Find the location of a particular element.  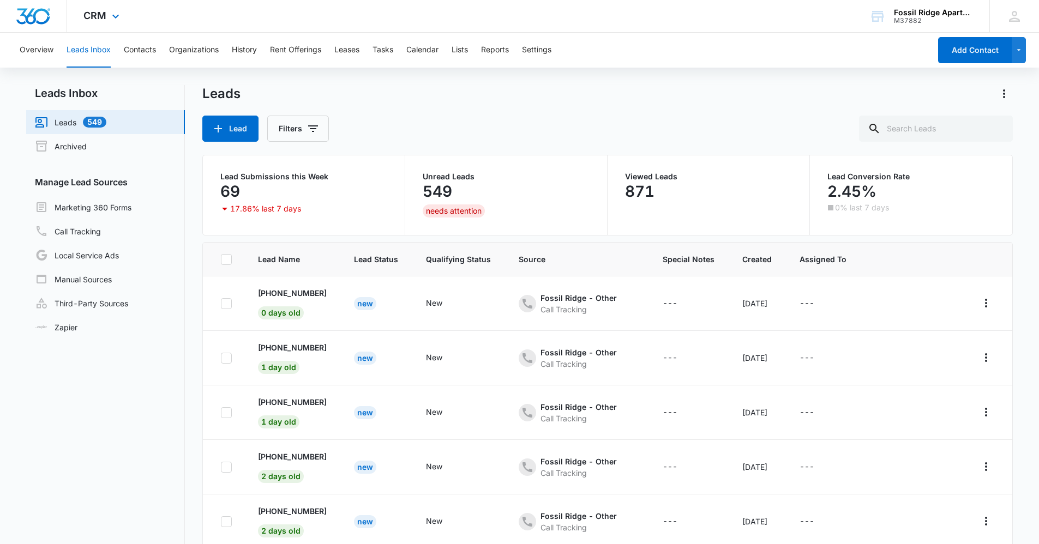

h3: Manage Lead Sources is located at coordinates (105, 182).